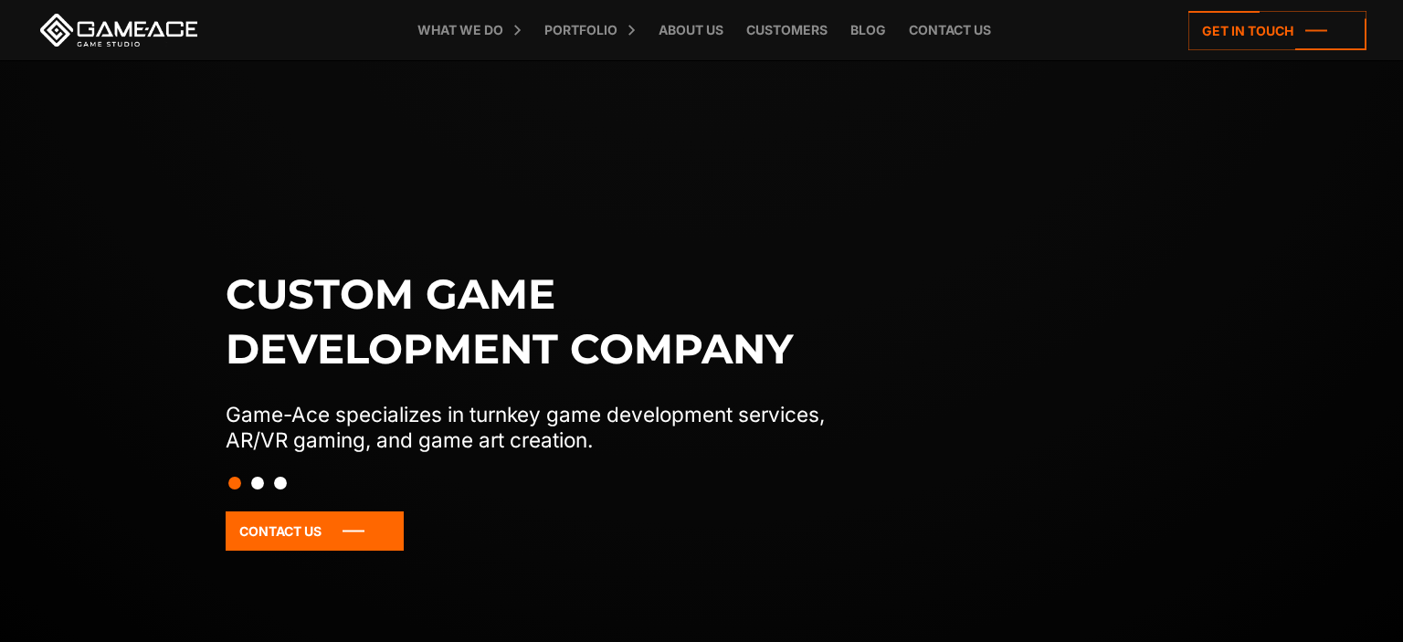 The height and width of the screenshot is (642, 1403). I want to click on a: Contact Us, so click(314, 531).